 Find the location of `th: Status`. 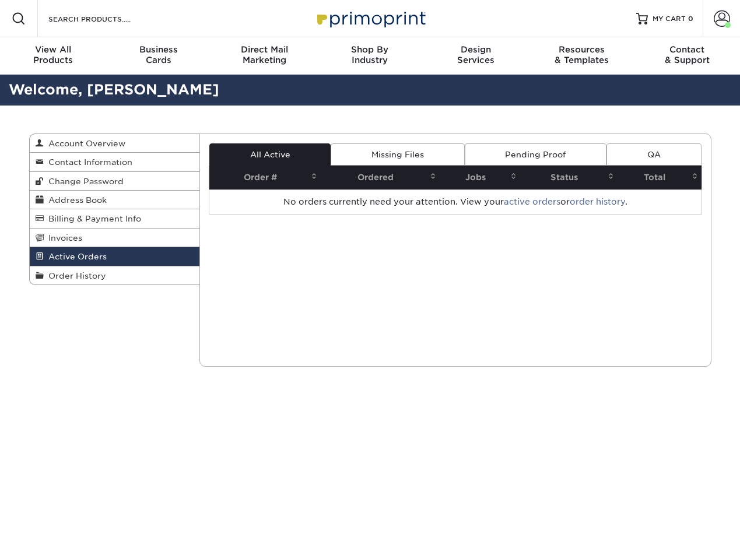

th: Status is located at coordinates (568, 177).